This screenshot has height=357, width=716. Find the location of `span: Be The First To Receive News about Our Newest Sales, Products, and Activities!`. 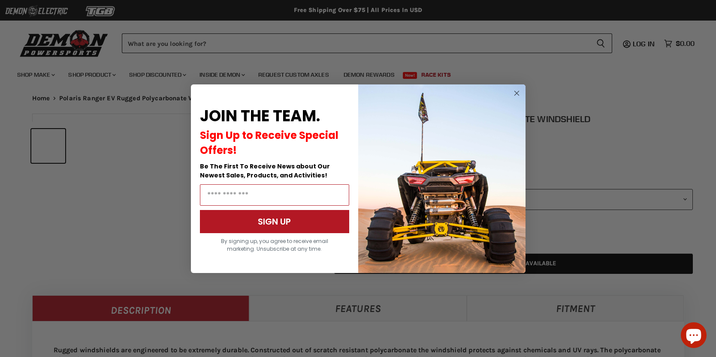

span: Be The First To Receive News about Our Newest Sales, Products, and Activities! is located at coordinates (265, 171).